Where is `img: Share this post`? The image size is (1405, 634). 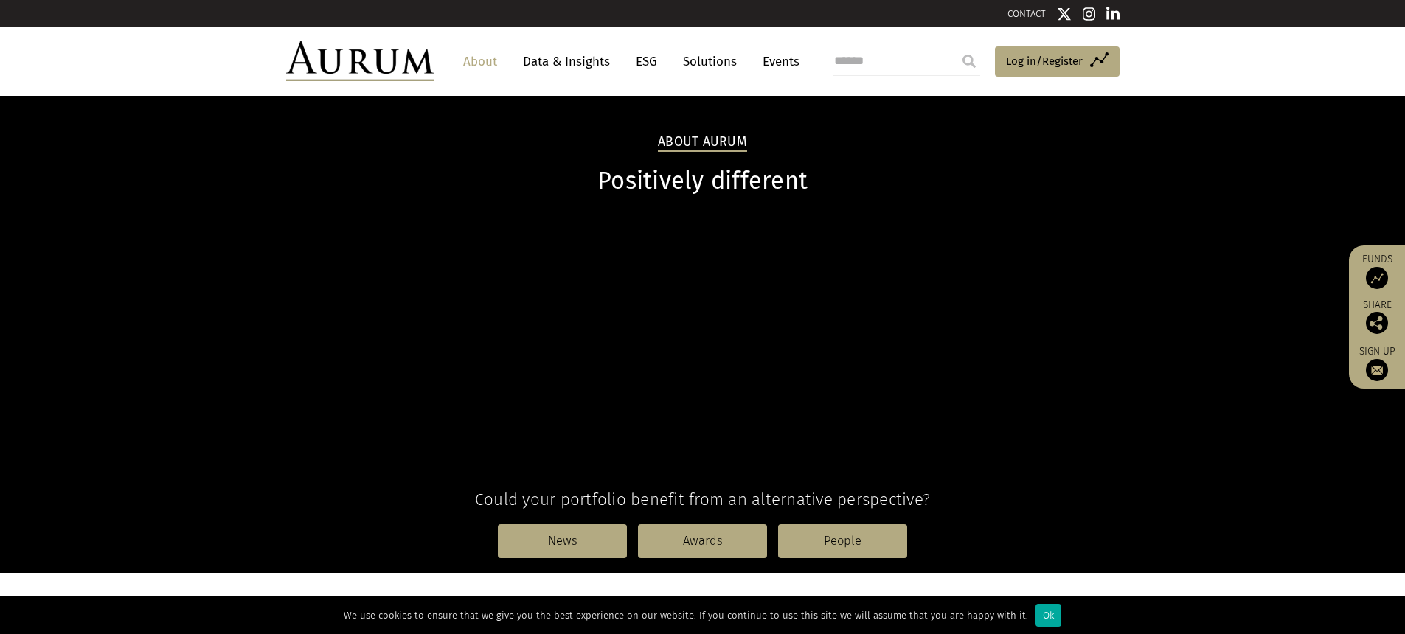
img: Share this post is located at coordinates (1377, 323).